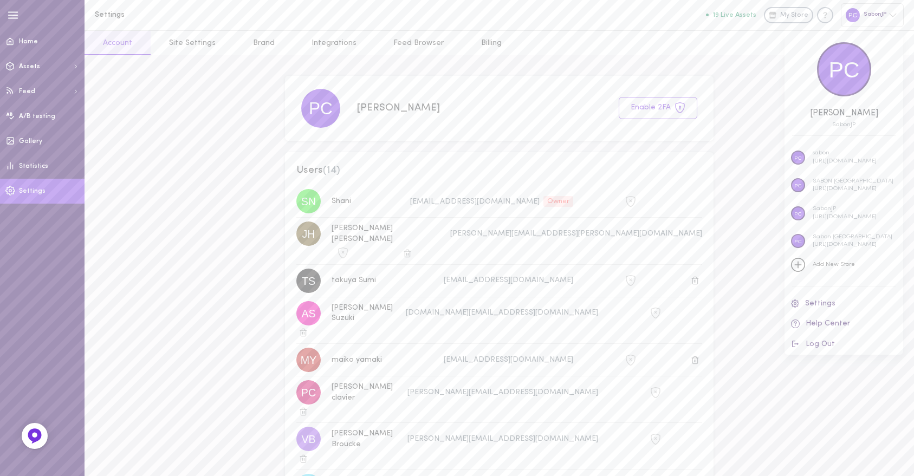  What do you see at coordinates (834, 265) in the screenshot?
I see `div: Add New Store` at bounding box center [834, 265].